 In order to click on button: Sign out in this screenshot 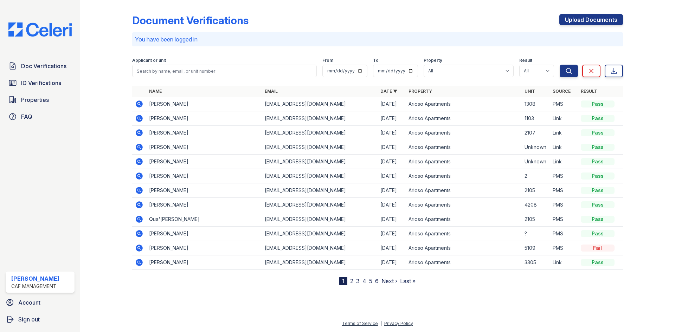, I will do `click(40, 320)`.